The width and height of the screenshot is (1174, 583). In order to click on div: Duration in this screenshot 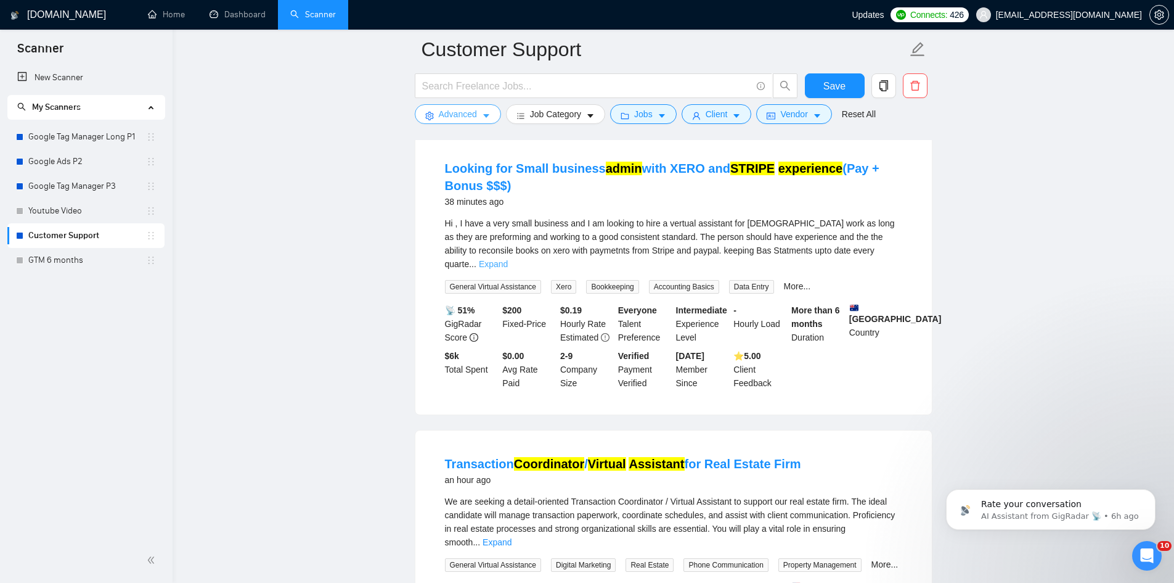, I will do `click(818, 324)`.